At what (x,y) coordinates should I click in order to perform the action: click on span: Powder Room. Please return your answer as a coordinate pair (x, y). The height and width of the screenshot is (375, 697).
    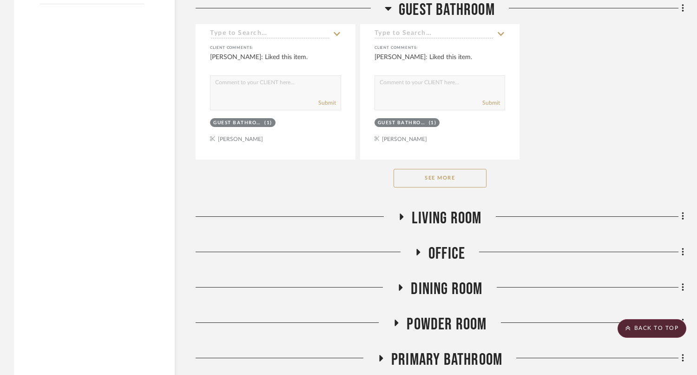
    Looking at the image, I should click on (447, 324).